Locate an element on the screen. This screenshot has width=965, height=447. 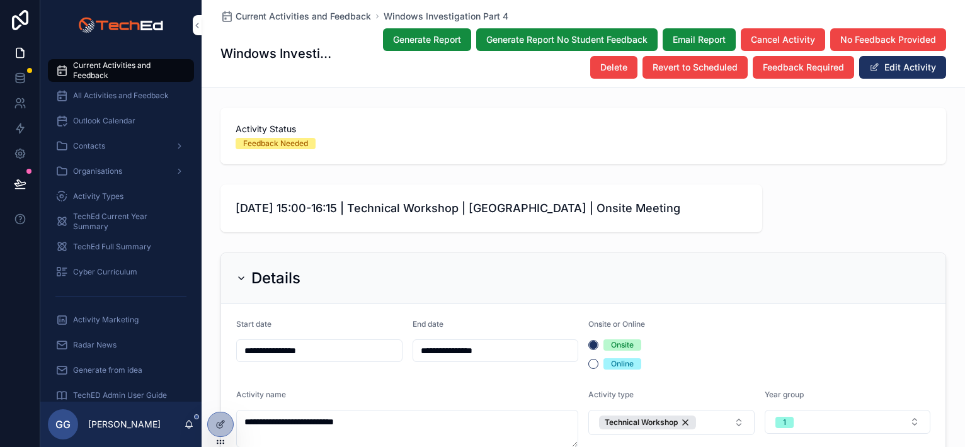
h2: Details is located at coordinates (276, 279).